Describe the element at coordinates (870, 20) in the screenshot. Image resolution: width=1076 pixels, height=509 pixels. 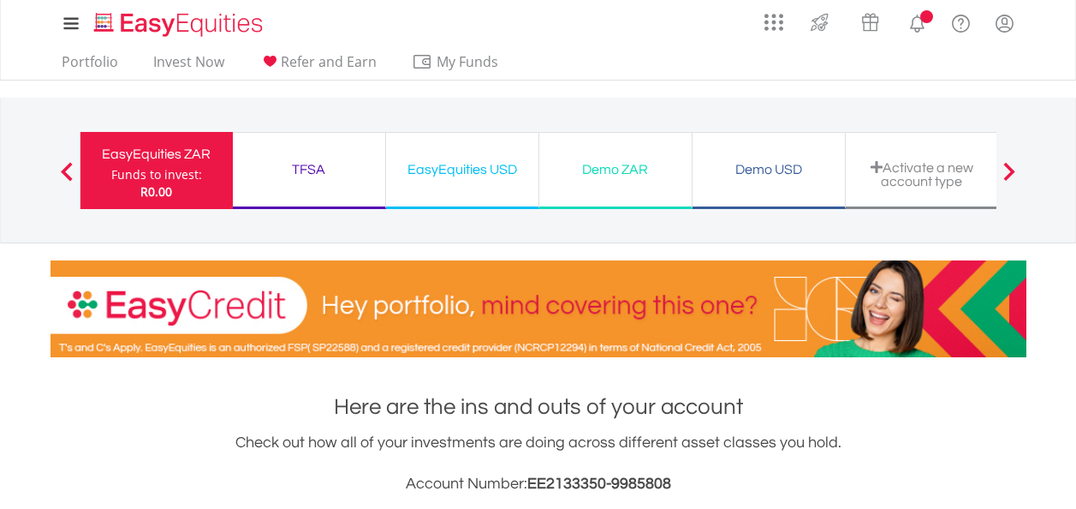
I see `a: Vouchers` at that location.